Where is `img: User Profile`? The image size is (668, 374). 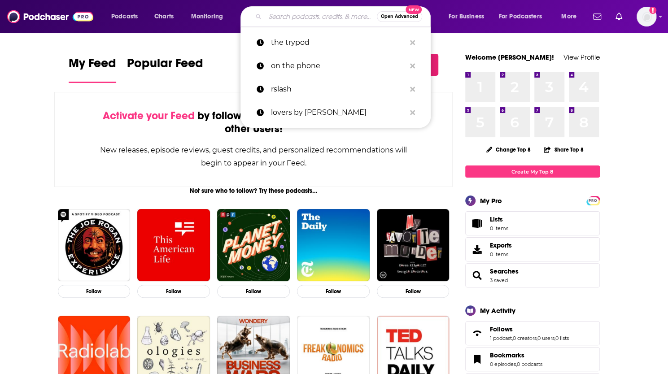
img: User Profile is located at coordinates (646, 17).